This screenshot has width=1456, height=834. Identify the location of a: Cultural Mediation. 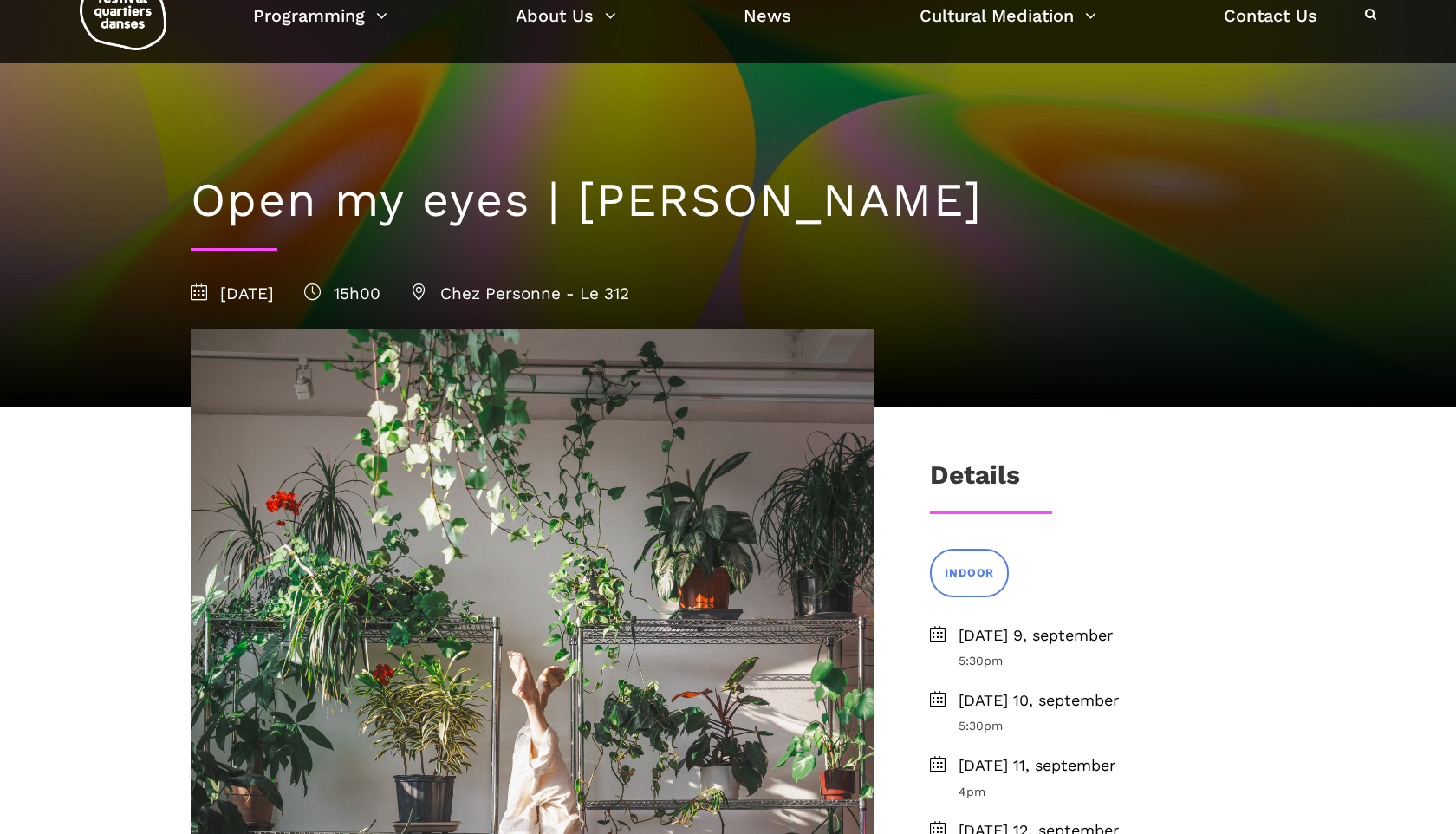
(1008, 16).